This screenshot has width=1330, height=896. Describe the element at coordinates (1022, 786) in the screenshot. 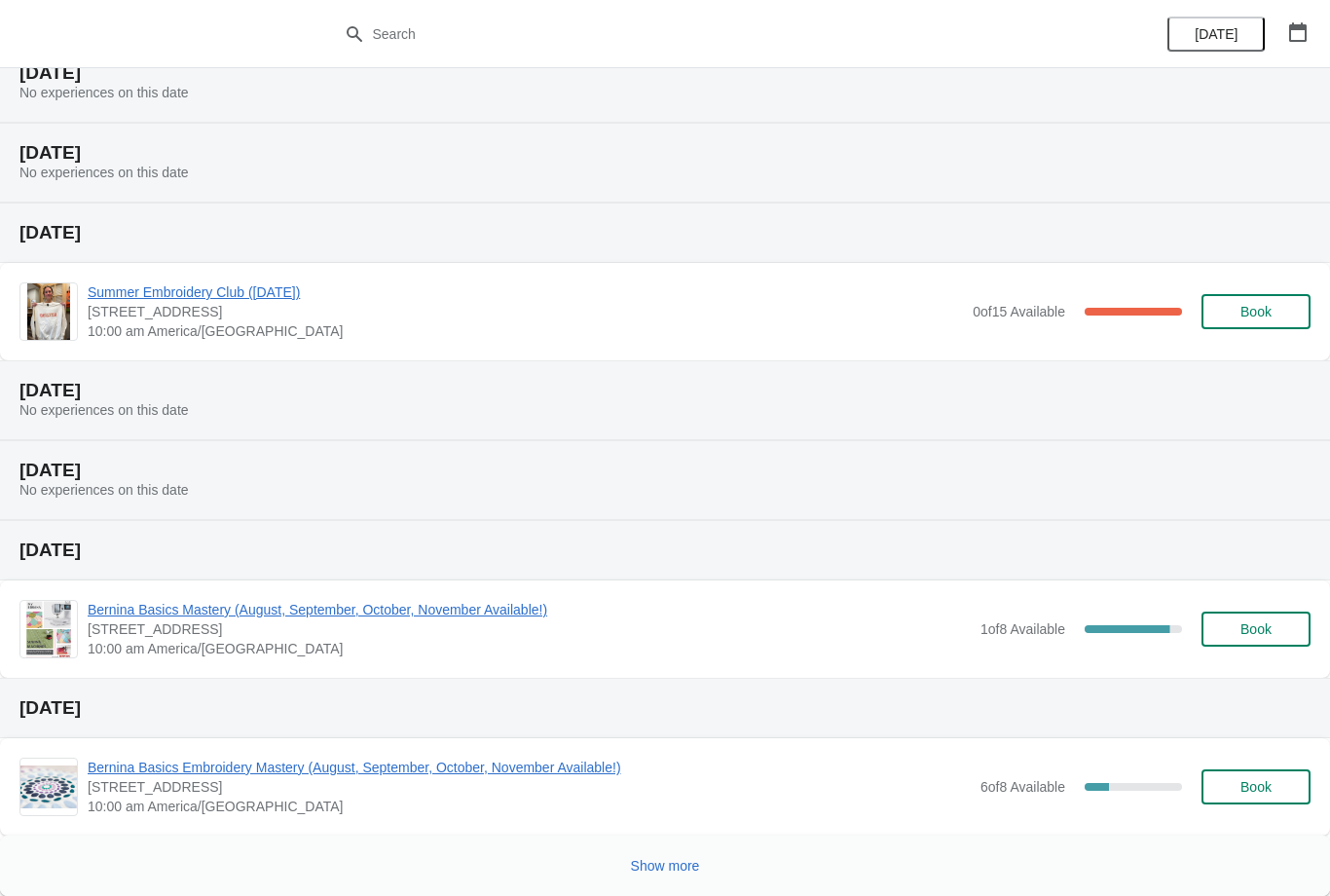

I see `span: 6 of 8 Available` at that location.